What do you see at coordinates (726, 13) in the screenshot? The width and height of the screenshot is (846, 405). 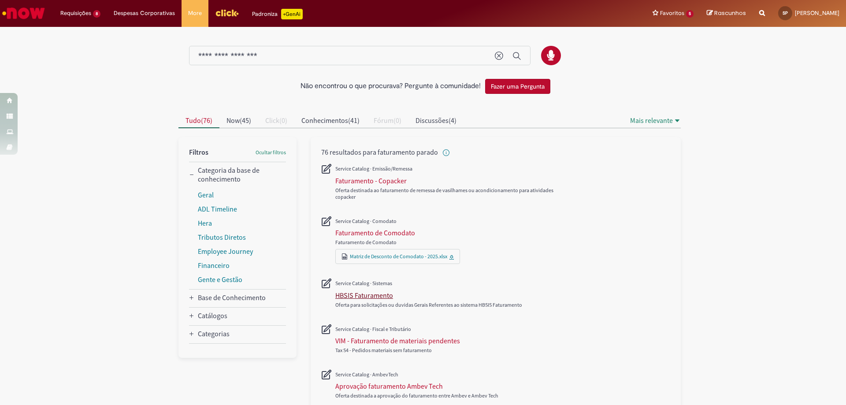 I see `a: Rascunhos` at bounding box center [726, 13].